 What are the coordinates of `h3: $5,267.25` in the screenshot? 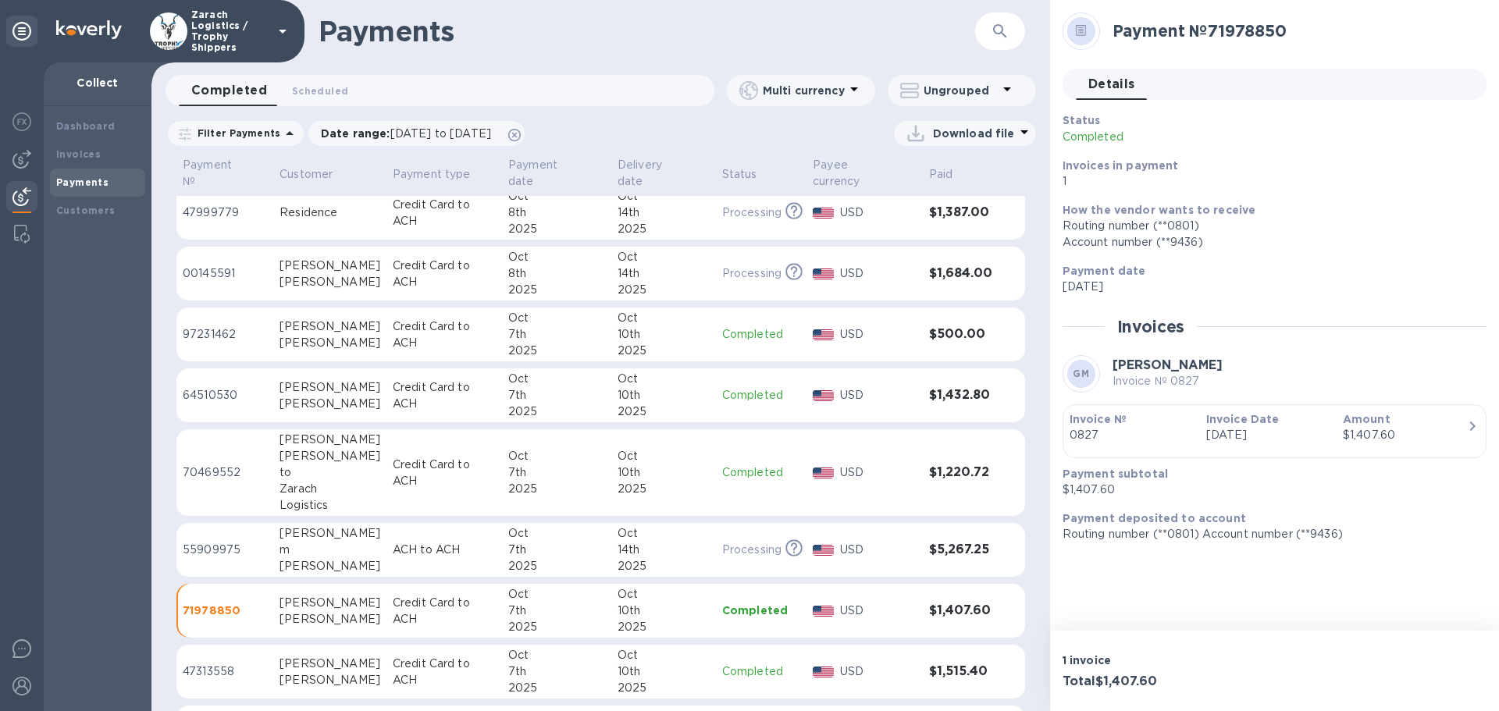 It's located at (961, 550).